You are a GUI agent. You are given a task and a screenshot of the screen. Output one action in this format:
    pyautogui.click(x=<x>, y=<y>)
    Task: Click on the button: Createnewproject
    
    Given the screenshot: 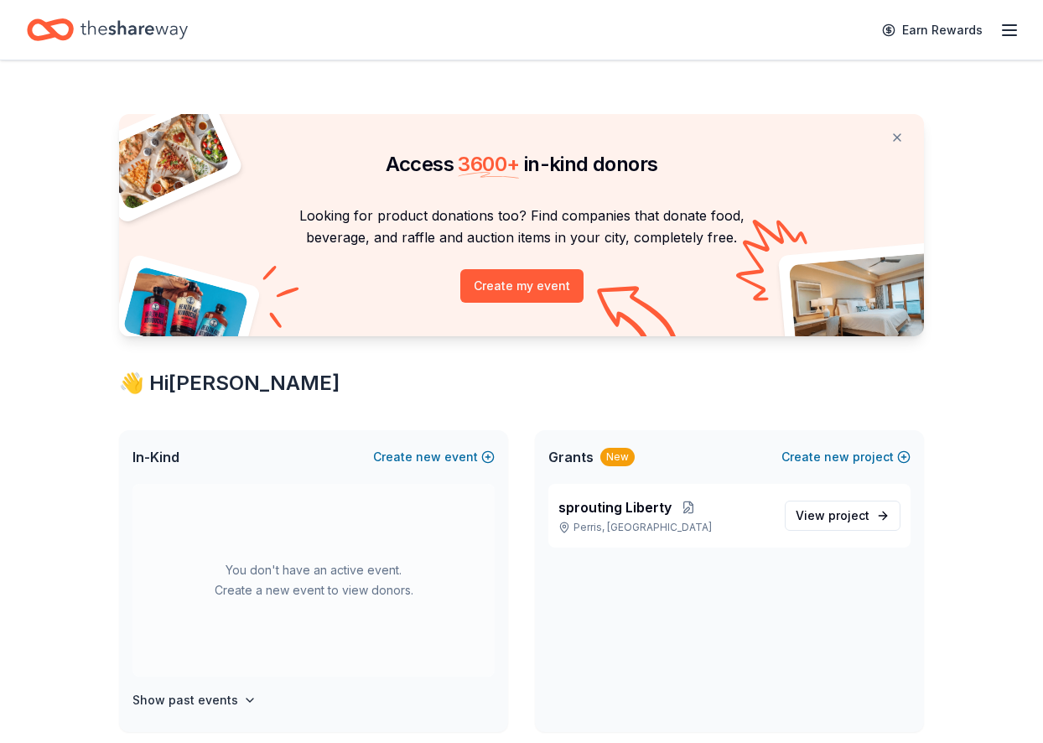 What is the action you would take?
    pyautogui.click(x=846, y=457)
    